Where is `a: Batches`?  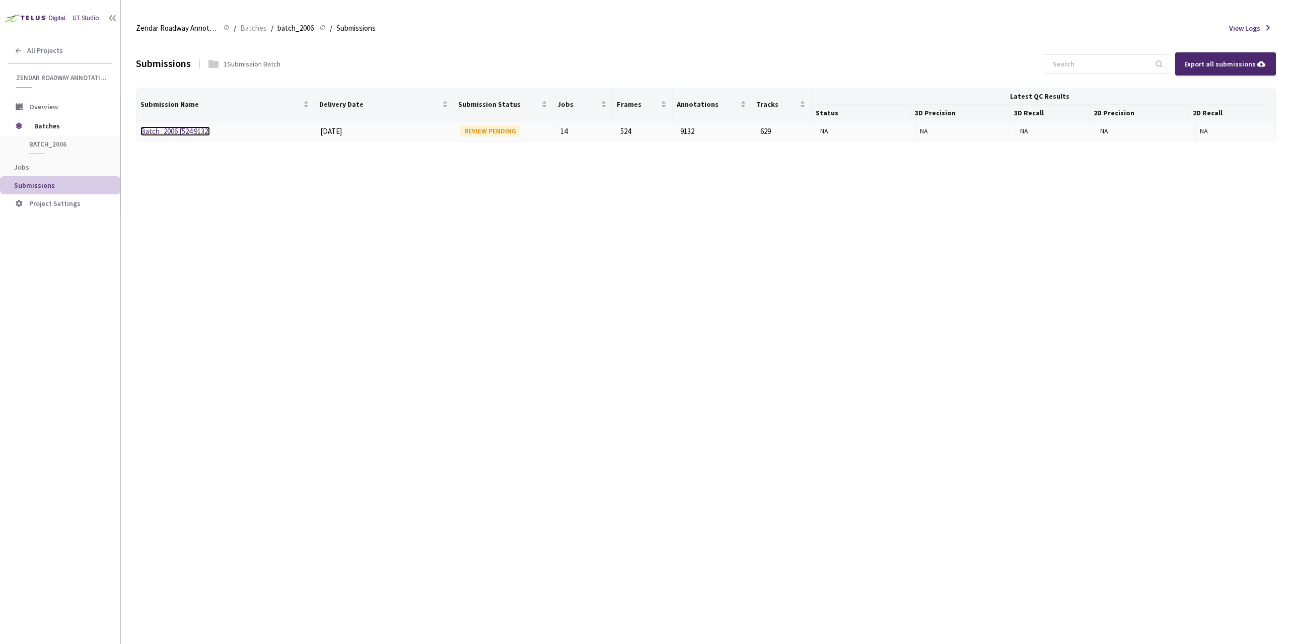
a: Batches is located at coordinates (253, 28).